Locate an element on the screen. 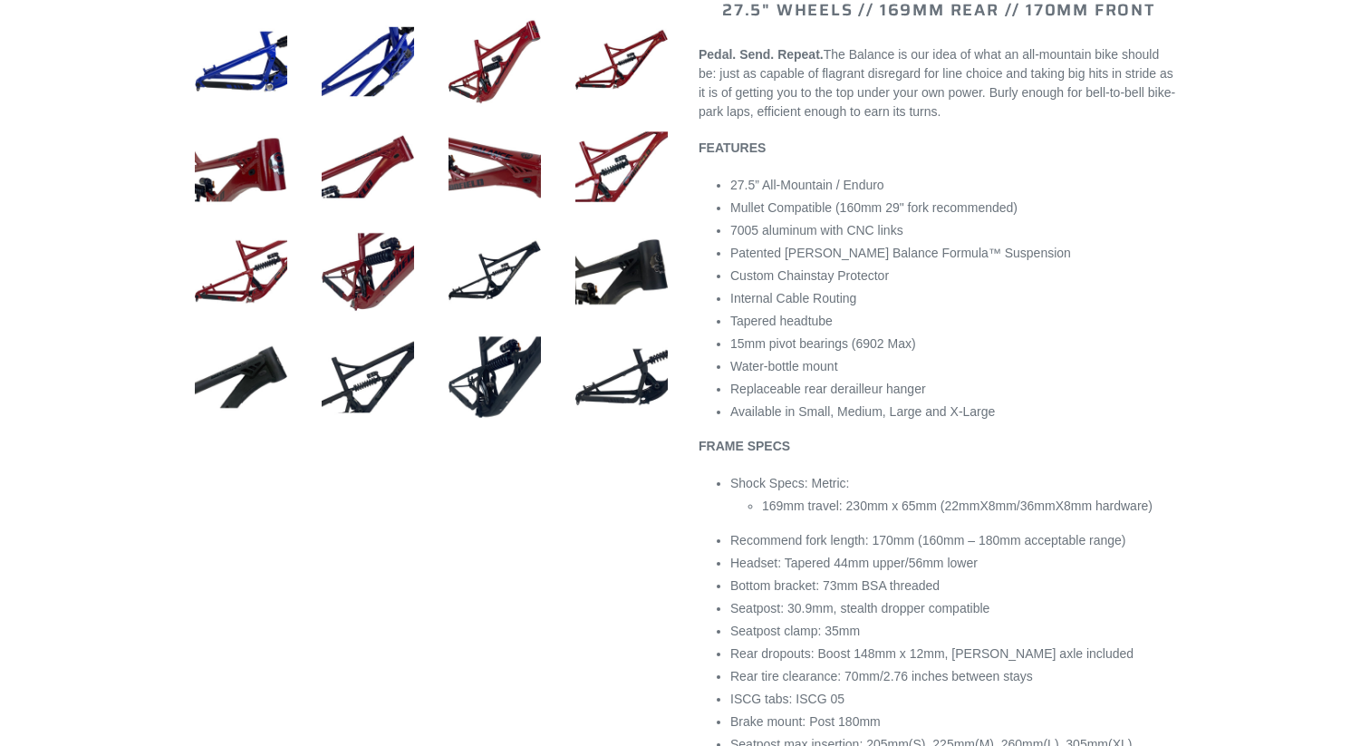 The height and width of the screenshot is (746, 1370). p: The Balance is our idea of what an all-mountain bike should be: just as capable of flagrant disre... is located at coordinates (939, 83).